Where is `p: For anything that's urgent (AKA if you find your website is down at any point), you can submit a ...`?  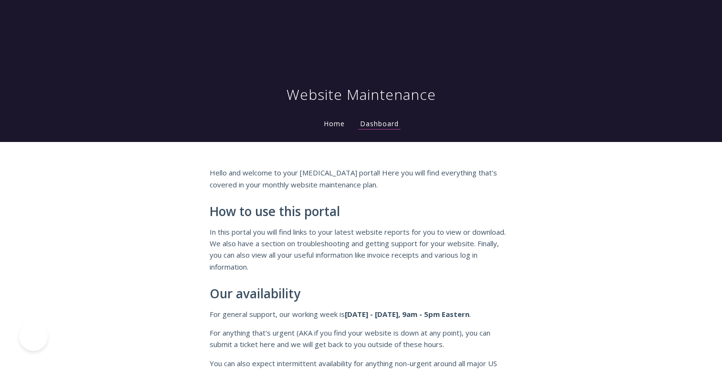
p: For anything that's urgent (AKA if you find your website is down at any point), you can submit a ... is located at coordinates (361, 338).